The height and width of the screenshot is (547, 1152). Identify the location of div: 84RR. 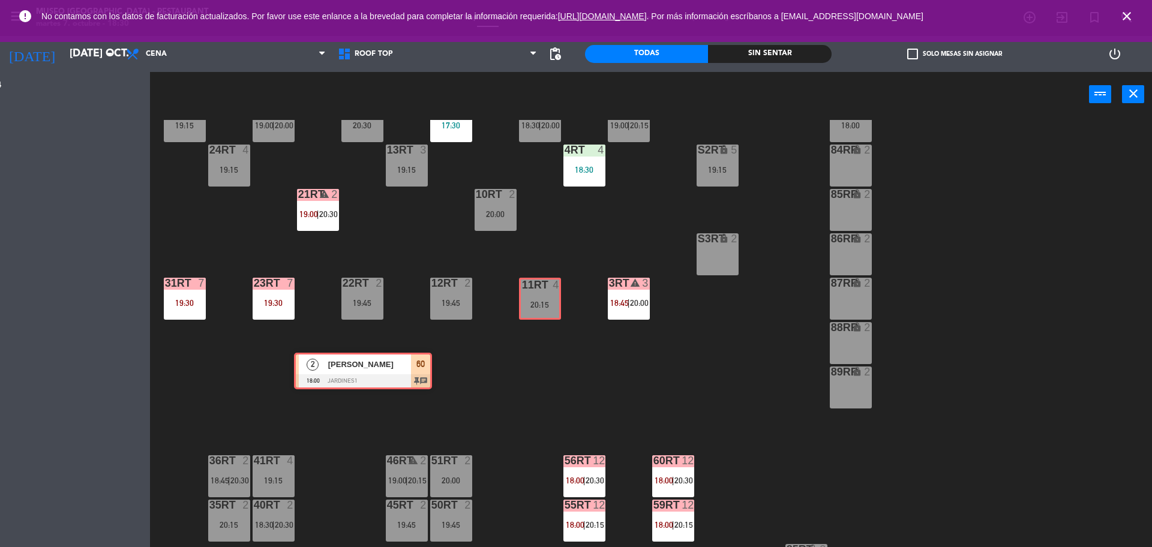
(831, 150).